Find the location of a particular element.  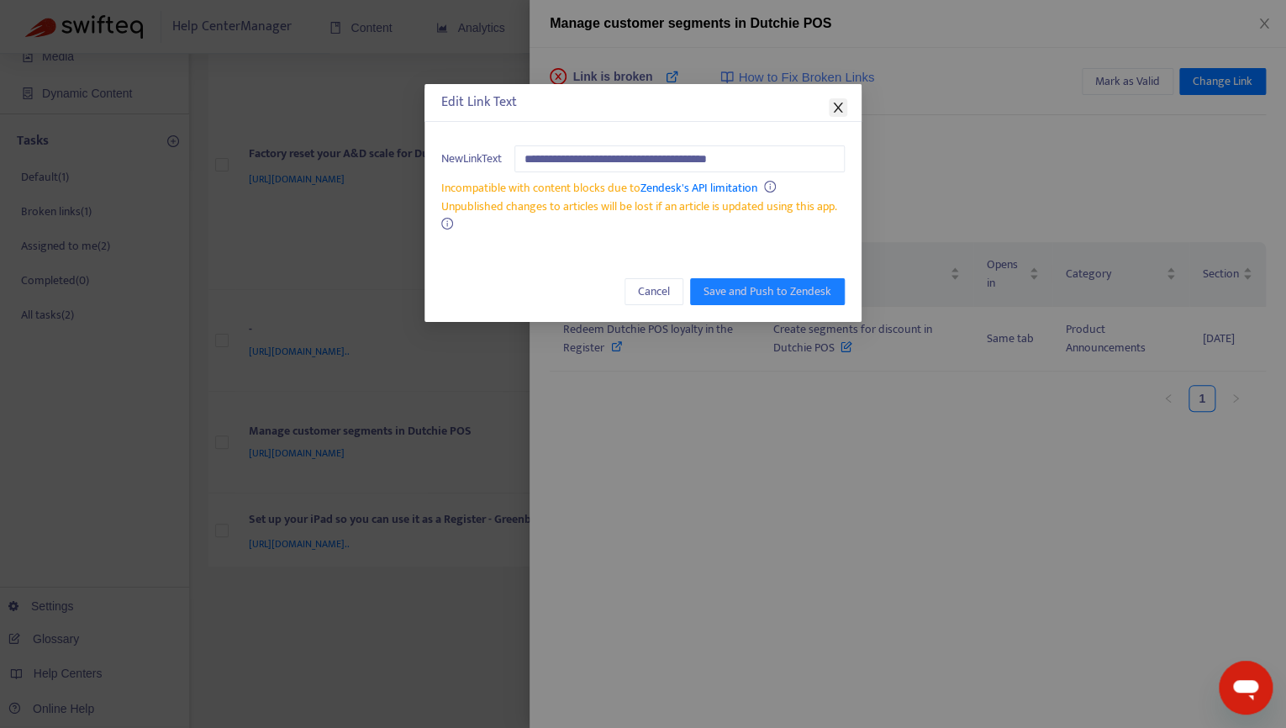

button: Cancel is located at coordinates (654, 292).